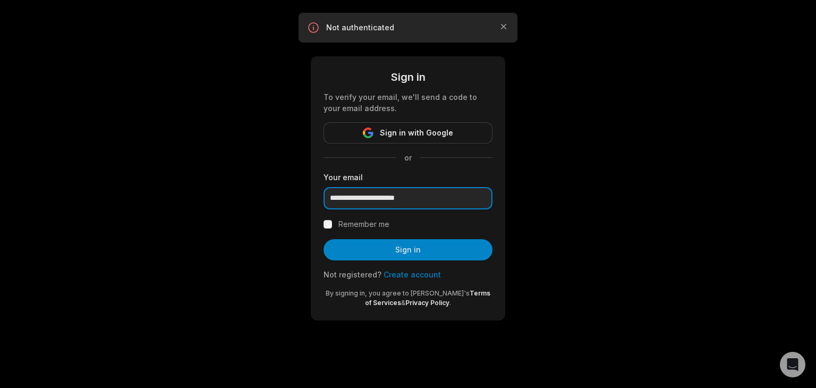 The height and width of the screenshot is (388, 816). I want to click on span: Sign in with Google, so click(416, 133).